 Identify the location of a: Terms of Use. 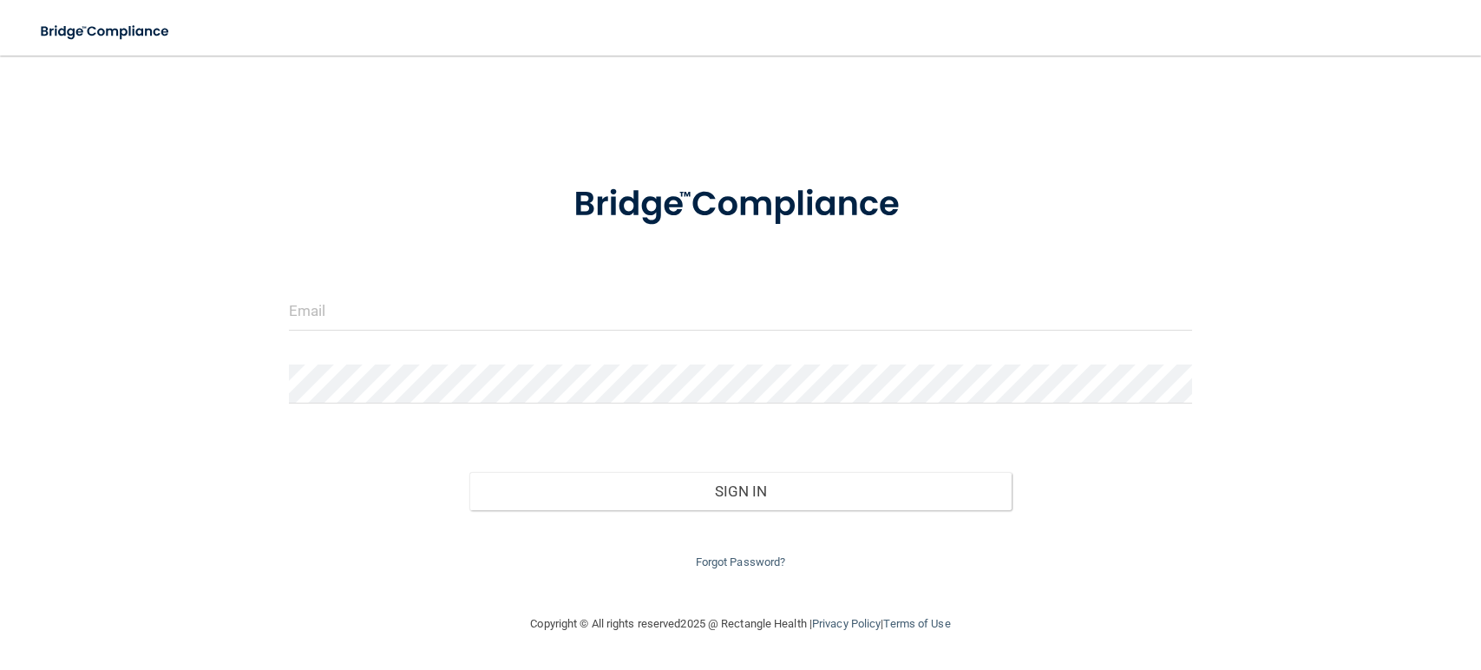
(916, 623).